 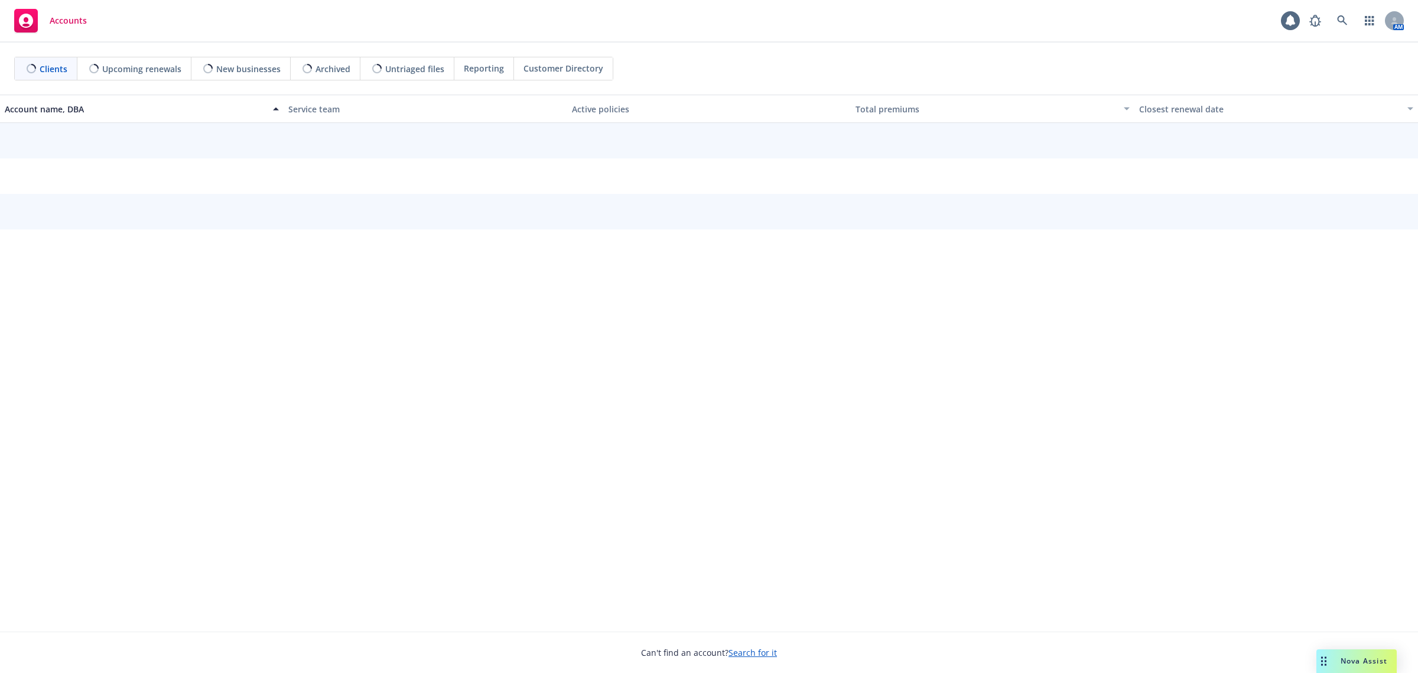 What do you see at coordinates (1357, 661) in the screenshot?
I see `button: Nova Assist` at bounding box center [1357, 661].